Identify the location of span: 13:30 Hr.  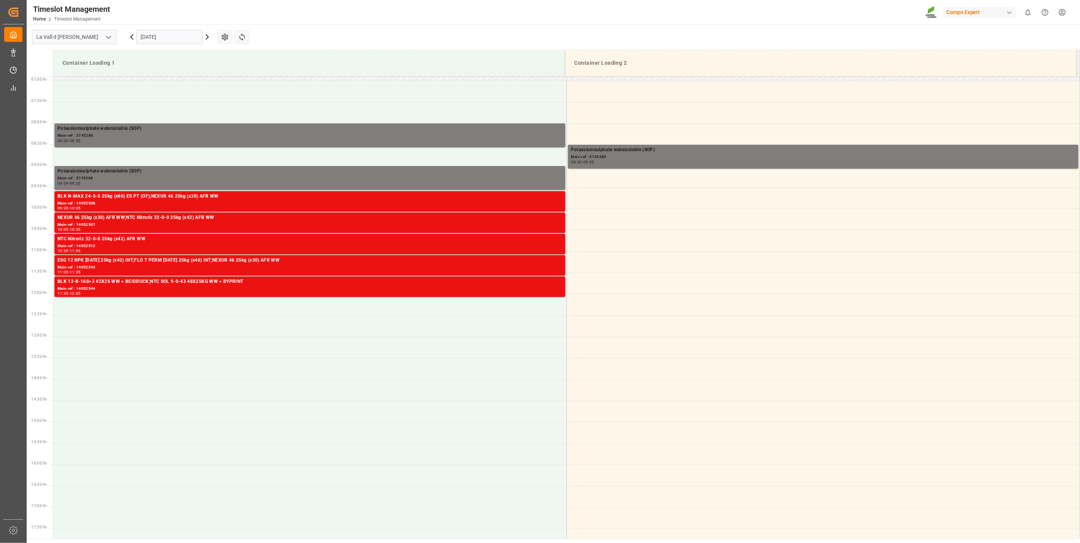
(39, 357).